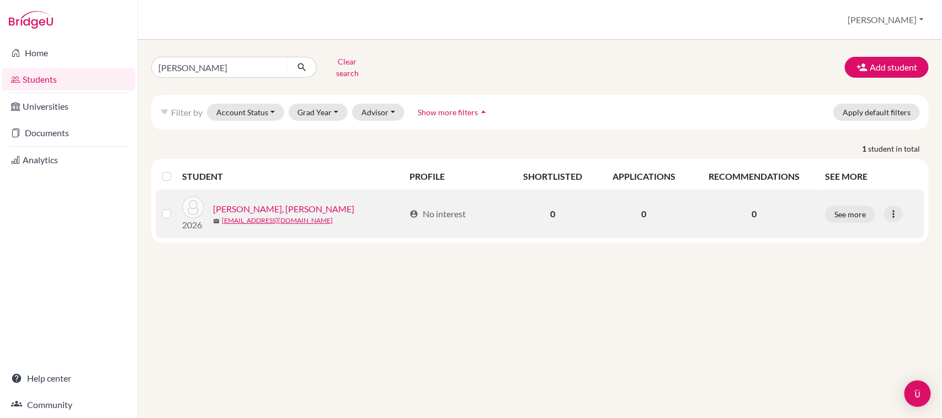  Describe the element at coordinates (216, 221) in the screenshot. I see `span: mail` at that location.